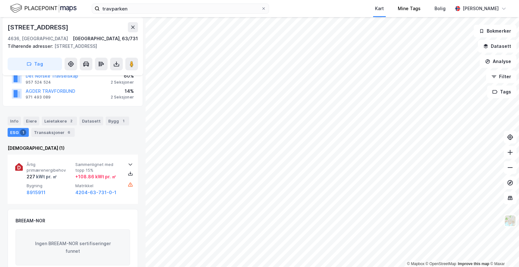 This screenshot has width=519, height=267. What do you see at coordinates (35, 64) in the screenshot?
I see `button: Tag` at bounding box center [35, 64].